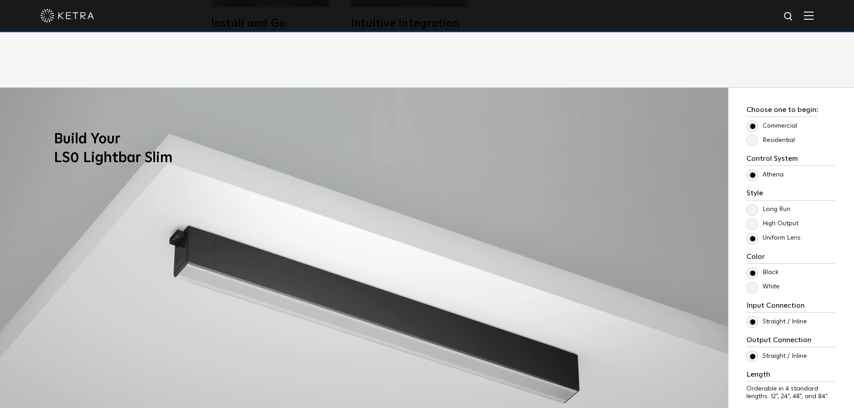  I want to click on h3: Style, so click(791, 195).